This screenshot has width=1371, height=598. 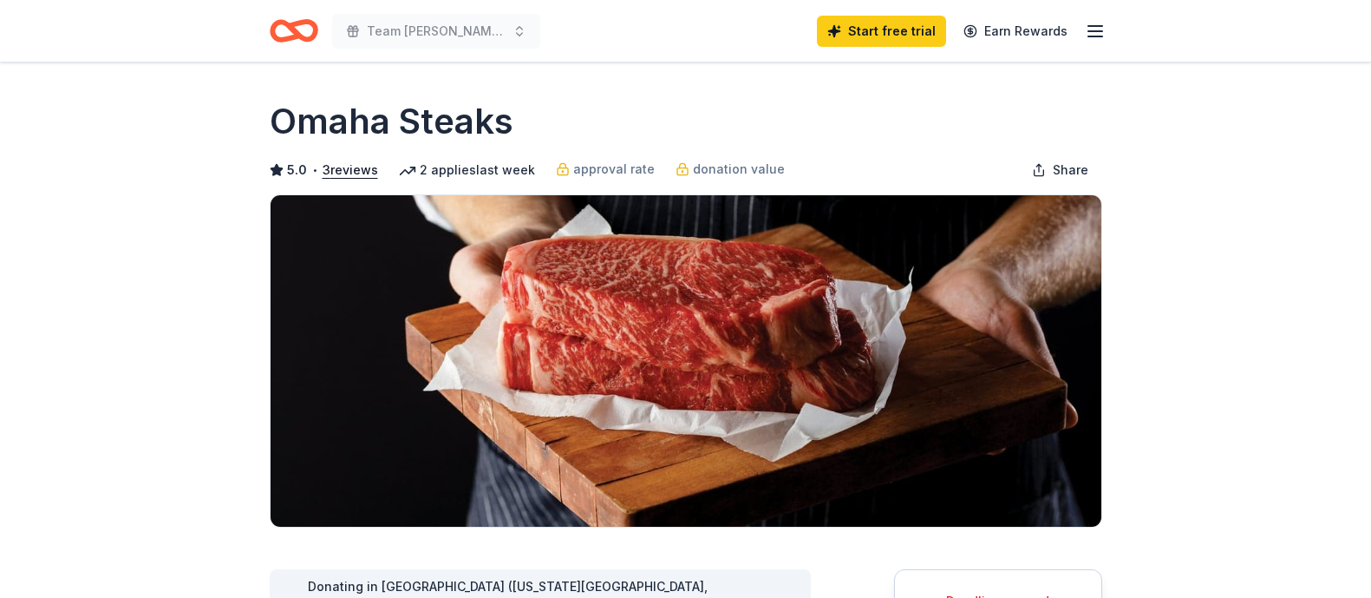 I want to click on span: approval rate, so click(x=614, y=169).